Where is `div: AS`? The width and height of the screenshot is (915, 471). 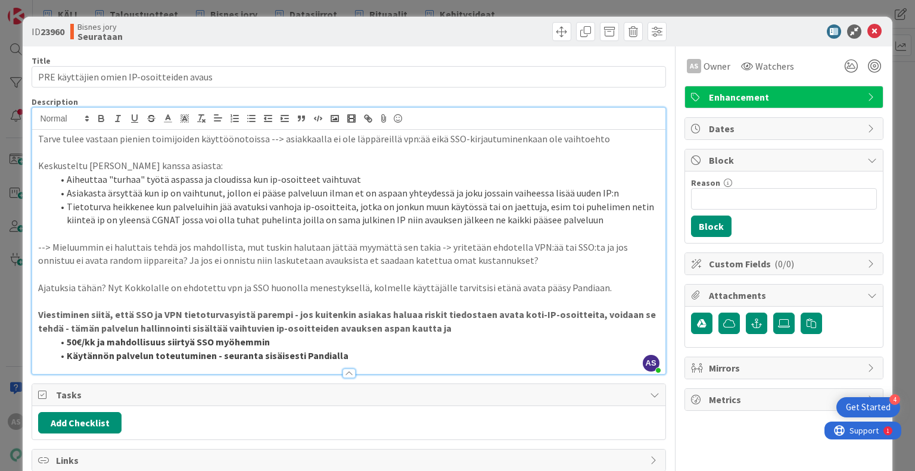
div: AS is located at coordinates (694, 66).